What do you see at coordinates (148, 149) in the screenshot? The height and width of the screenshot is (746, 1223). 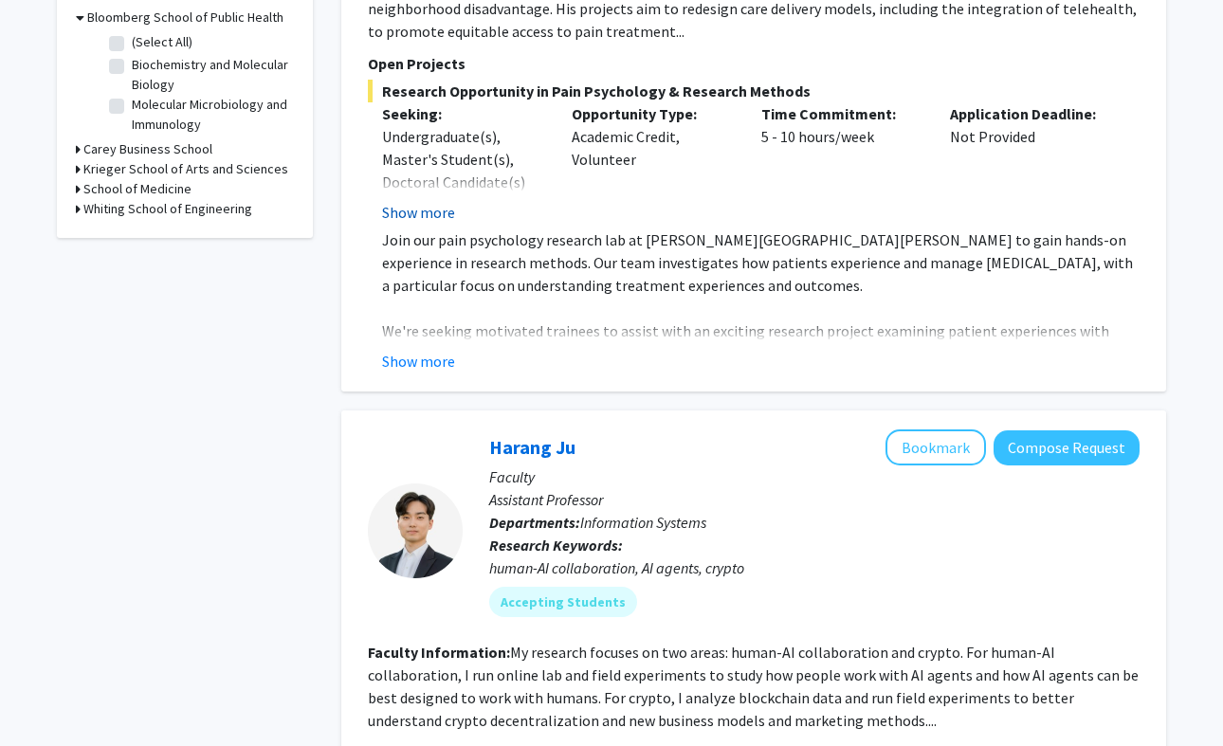 I see `h3: Carey Business School` at bounding box center [148, 149].